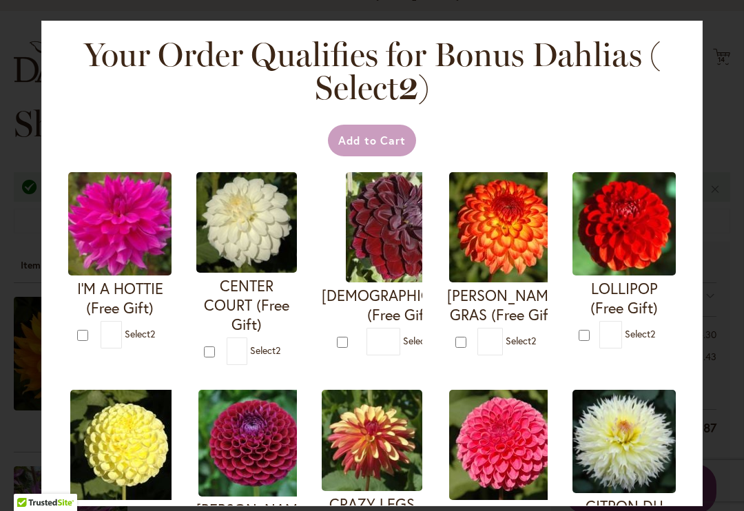  Describe the element at coordinates (624, 224) in the screenshot. I see `img: LOLLIPOP (Free Gift)` at that location.